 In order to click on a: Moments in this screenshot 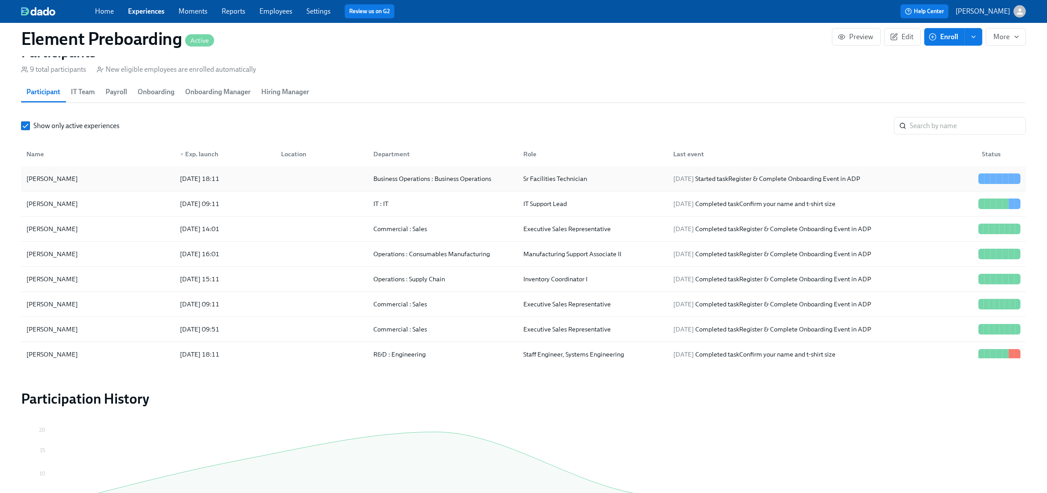, I will do `click(193, 11)`.